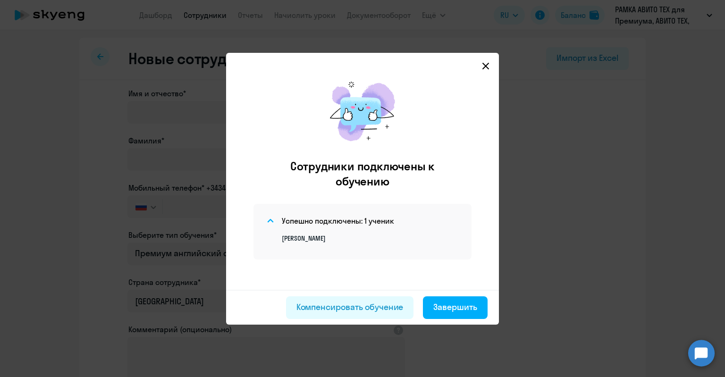 The height and width of the screenshot is (377, 725). What do you see at coordinates (338, 221) in the screenshot?
I see `h4: Успешно подключены: 1 ученик` at bounding box center [338, 221].